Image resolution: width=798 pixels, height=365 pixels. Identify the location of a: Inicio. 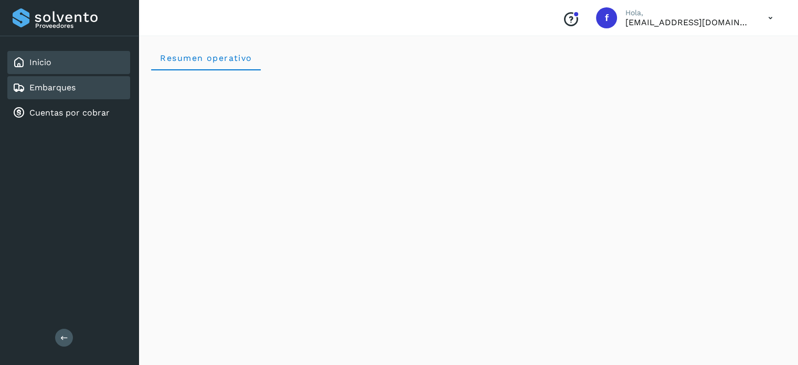
(40, 62).